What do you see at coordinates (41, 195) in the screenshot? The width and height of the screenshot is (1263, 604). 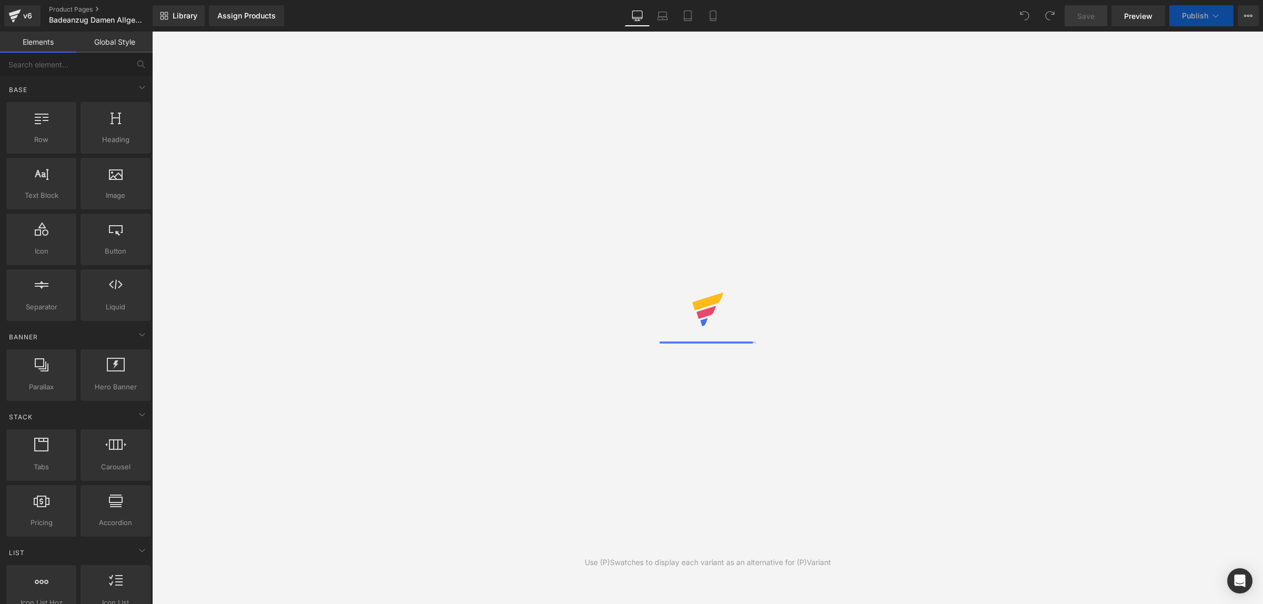 I see `span: Text Block` at bounding box center [41, 195].